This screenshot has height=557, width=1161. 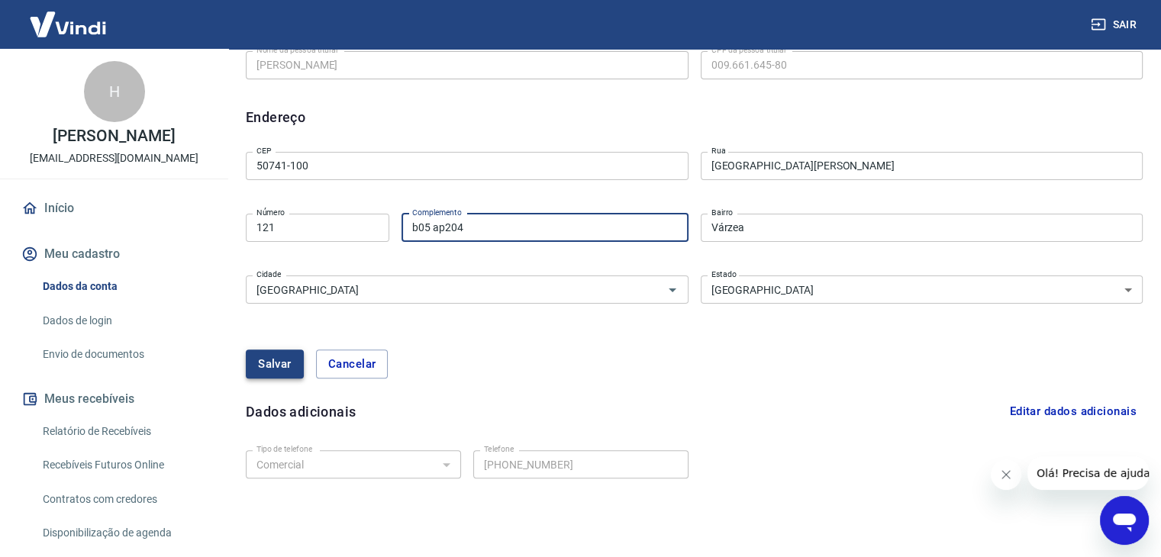 What do you see at coordinates (123, 286) in the screenshot?
I see `a: Dados da conta` at bounding box center [123, 286].